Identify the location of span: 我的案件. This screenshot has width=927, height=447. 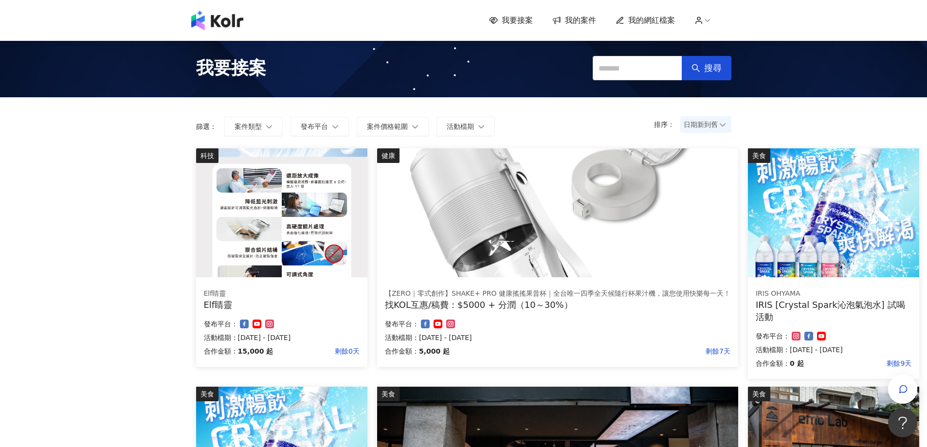
(580, 20).